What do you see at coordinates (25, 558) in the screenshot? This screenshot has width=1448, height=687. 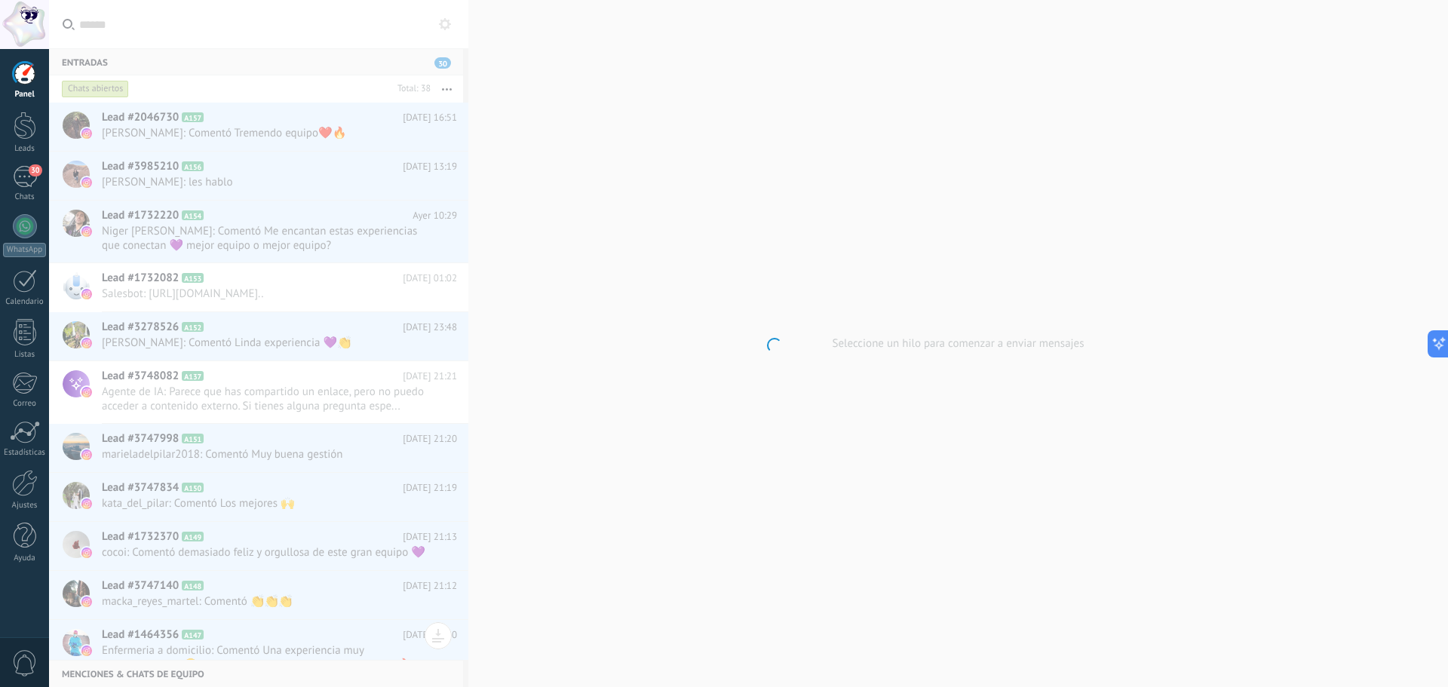 I see `div: Ayuda` at bounding box center [25, 558].